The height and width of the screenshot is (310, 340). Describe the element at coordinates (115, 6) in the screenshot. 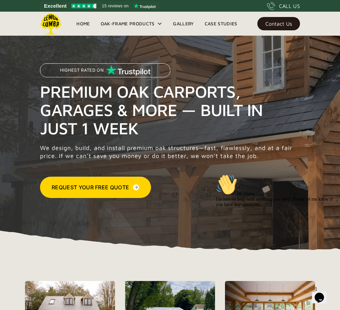

I see `span: 15 reviews on` at that location.